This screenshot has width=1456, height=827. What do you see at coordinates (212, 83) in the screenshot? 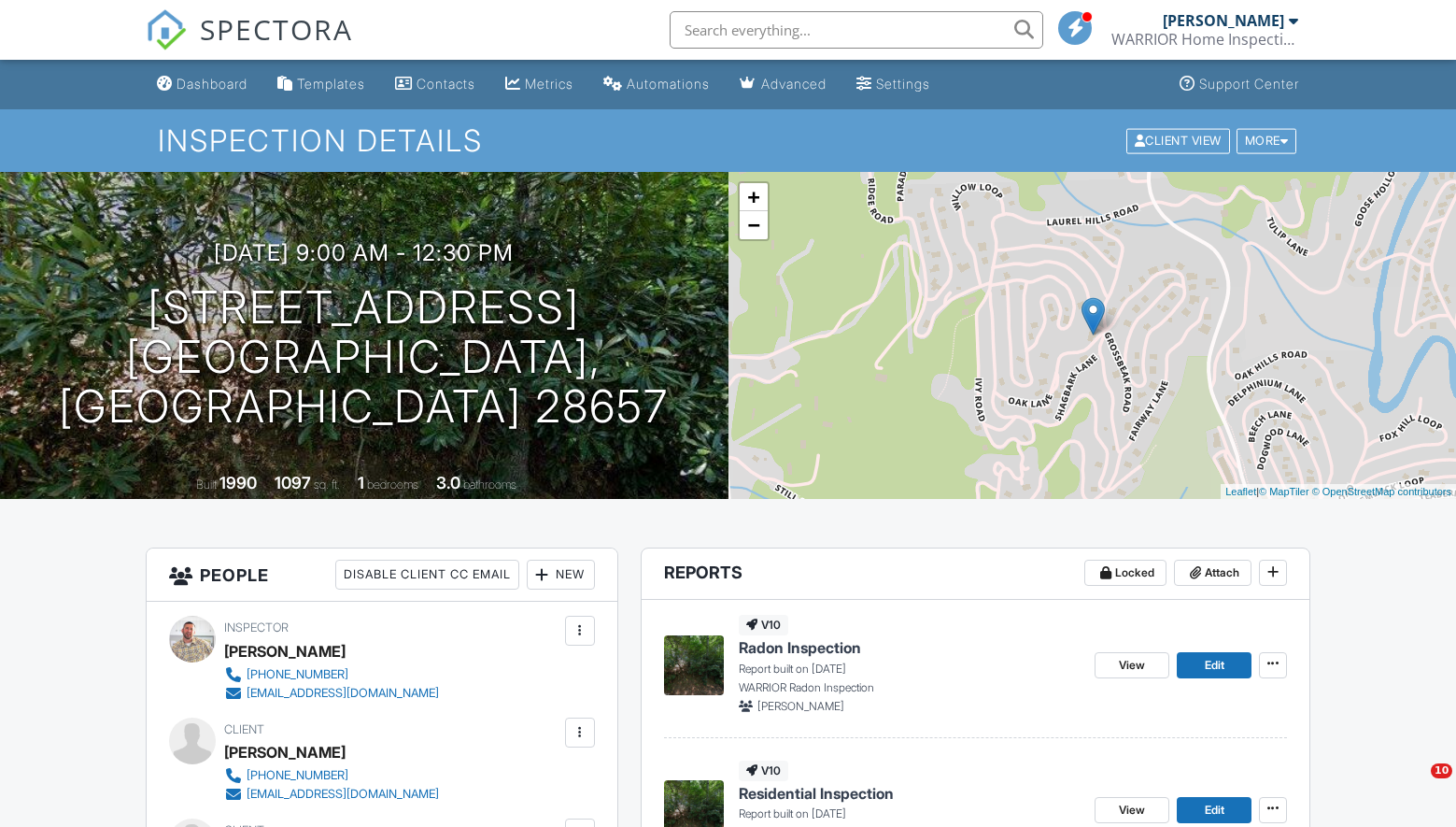
I see `div: Dashboard` at bounding box center [212, 83].